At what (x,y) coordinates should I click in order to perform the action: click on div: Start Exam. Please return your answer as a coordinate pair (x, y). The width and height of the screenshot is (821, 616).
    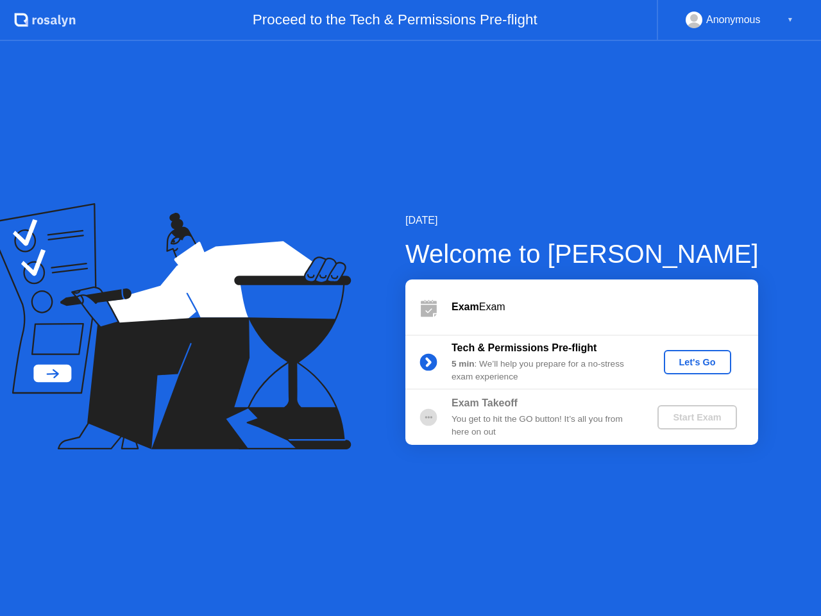
    Looking at the image, I should click on (697, 418).